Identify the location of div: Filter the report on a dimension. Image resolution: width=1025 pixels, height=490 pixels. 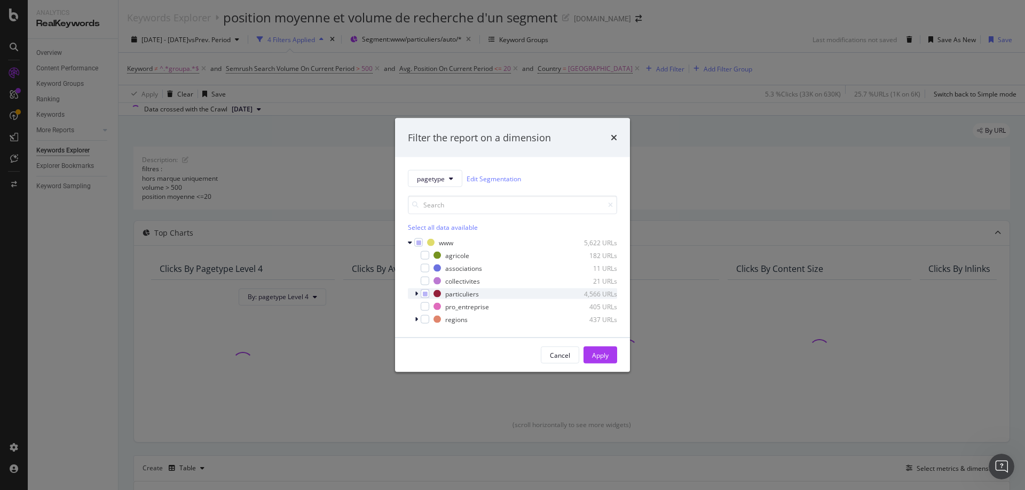
(479, 138).